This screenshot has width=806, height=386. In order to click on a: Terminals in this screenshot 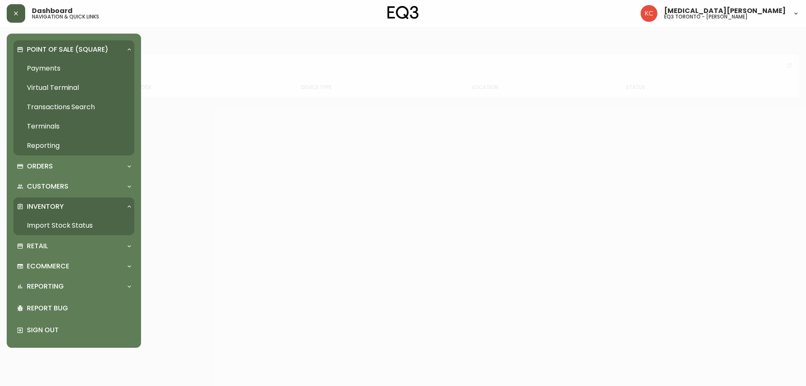, I will do `click(74, 126)`.